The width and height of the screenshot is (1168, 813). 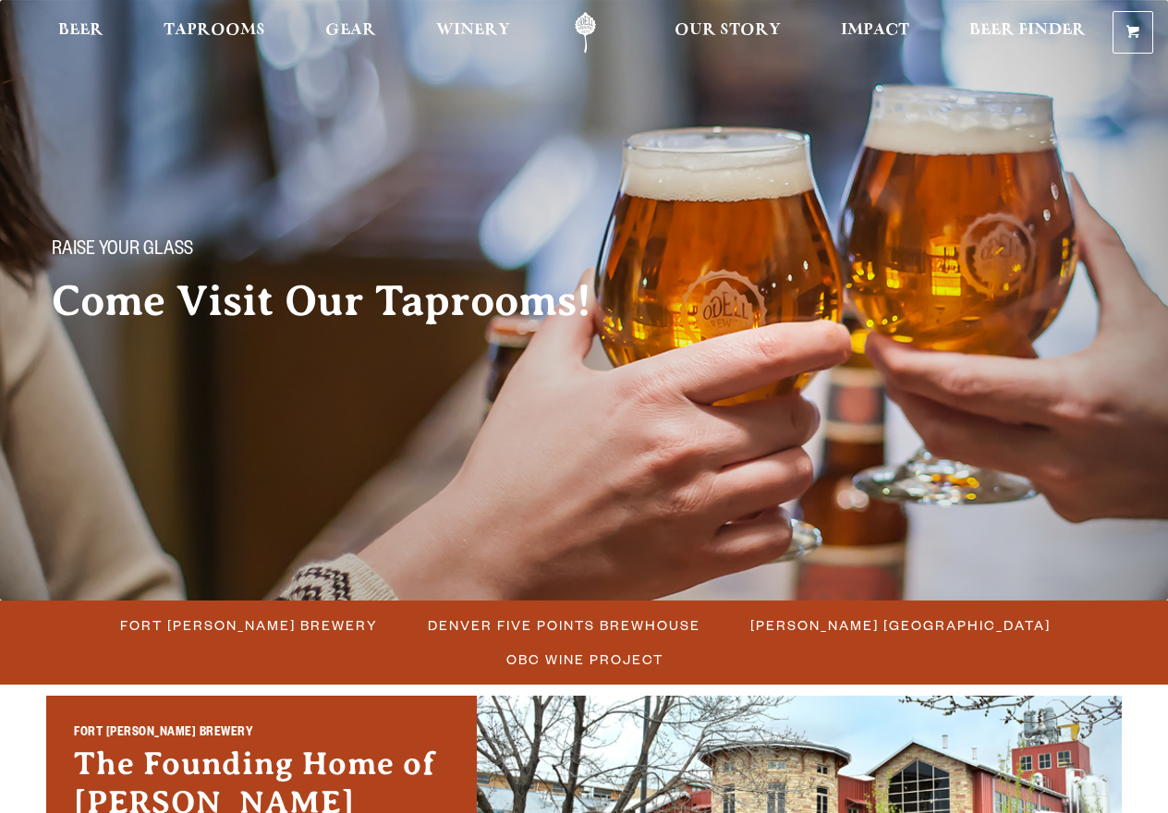 I want to click on span: Beer, so click(x=80, y=30).